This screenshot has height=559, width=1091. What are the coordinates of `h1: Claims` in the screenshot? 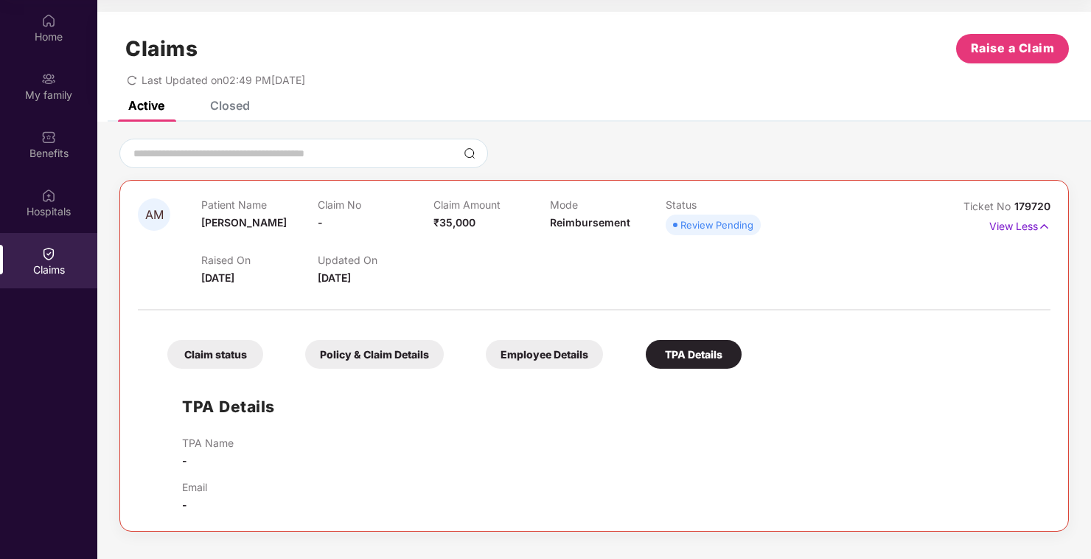 It's located at (161, 49).